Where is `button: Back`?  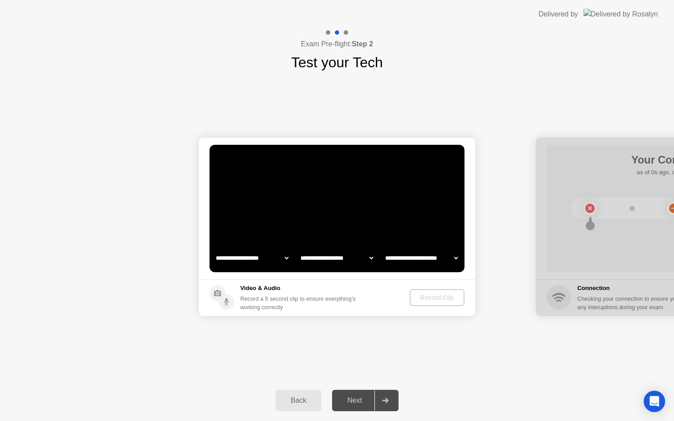
button: Back is located at coordinates (298, 401).